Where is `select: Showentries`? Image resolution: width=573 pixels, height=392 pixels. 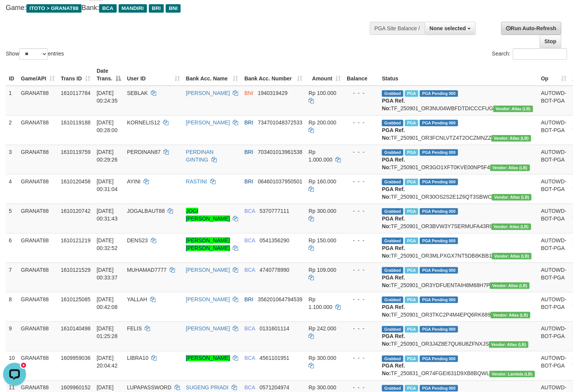
select: Showentries is located at coordinates (33, 54).